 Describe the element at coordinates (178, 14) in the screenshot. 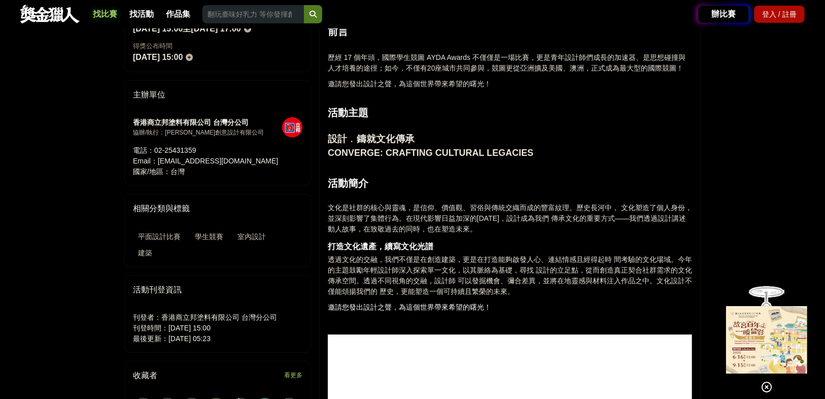

I see `a: 作品集` at that location.